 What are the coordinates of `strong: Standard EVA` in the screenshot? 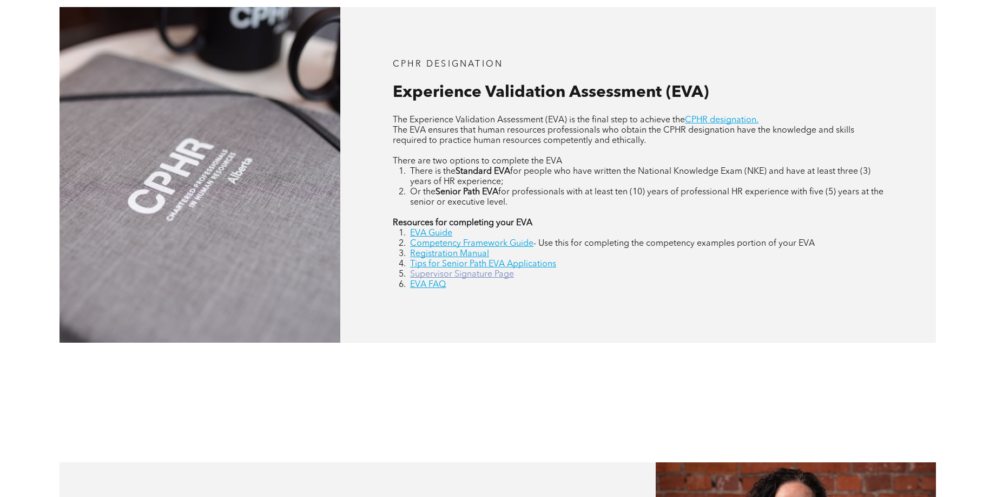 It's located at (482, 171).